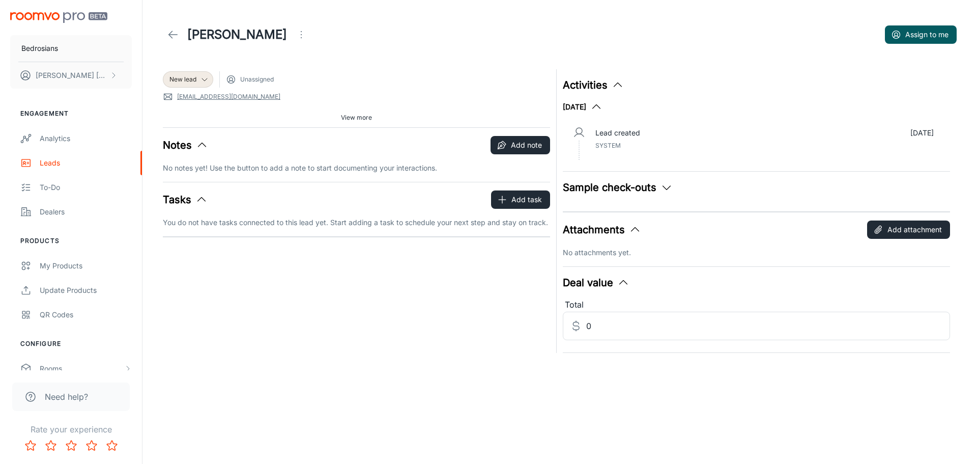 The height and width of the screenshot is (464, 977). What do you see at coordinates (356, 168) in the screenshot?
I see `p: No notes yet! Use the button to add a note to start documenting your interactions.` at bounding box center [356, 168].